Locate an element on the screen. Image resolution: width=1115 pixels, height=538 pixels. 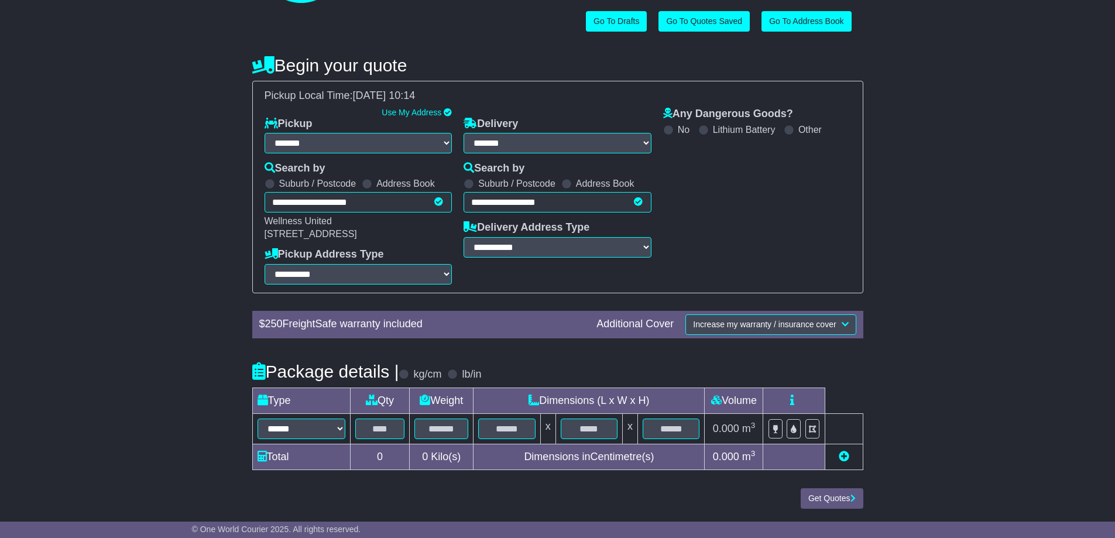
td: Kilo(s) is located at coordinates (441, 457).